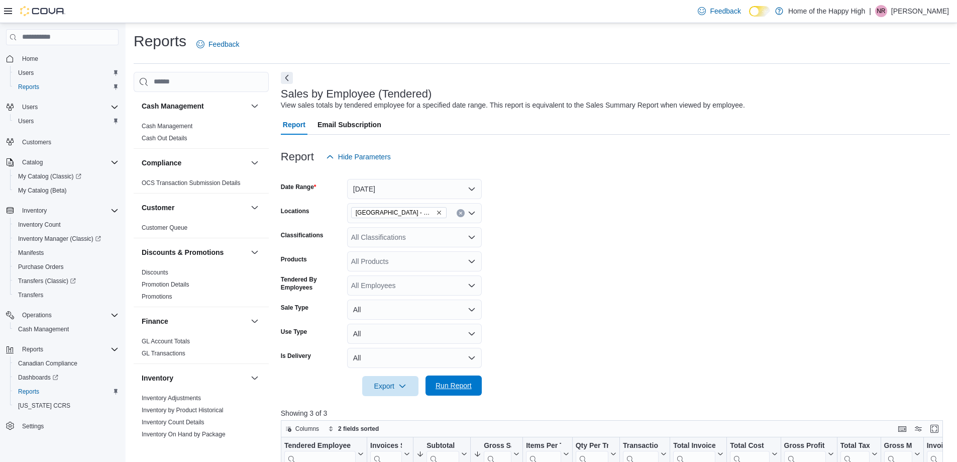 This screenshot has width=957, height=462. Describe the element at coordinates (201, 185) in the screenshot. I see `div: Compliance` at that location.